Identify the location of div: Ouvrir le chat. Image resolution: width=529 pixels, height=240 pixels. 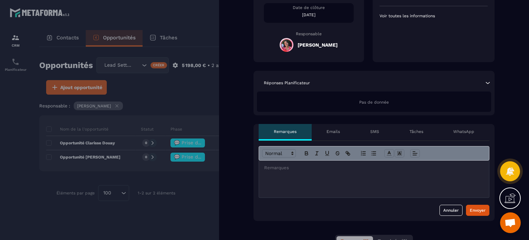
(511, 222).